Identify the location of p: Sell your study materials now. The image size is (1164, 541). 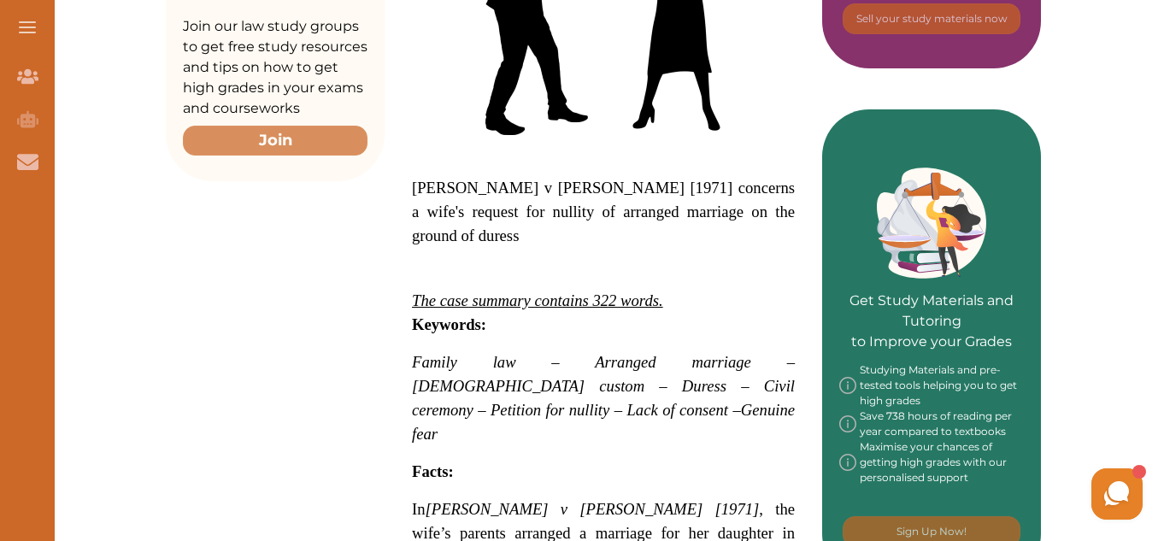
(931, 19).